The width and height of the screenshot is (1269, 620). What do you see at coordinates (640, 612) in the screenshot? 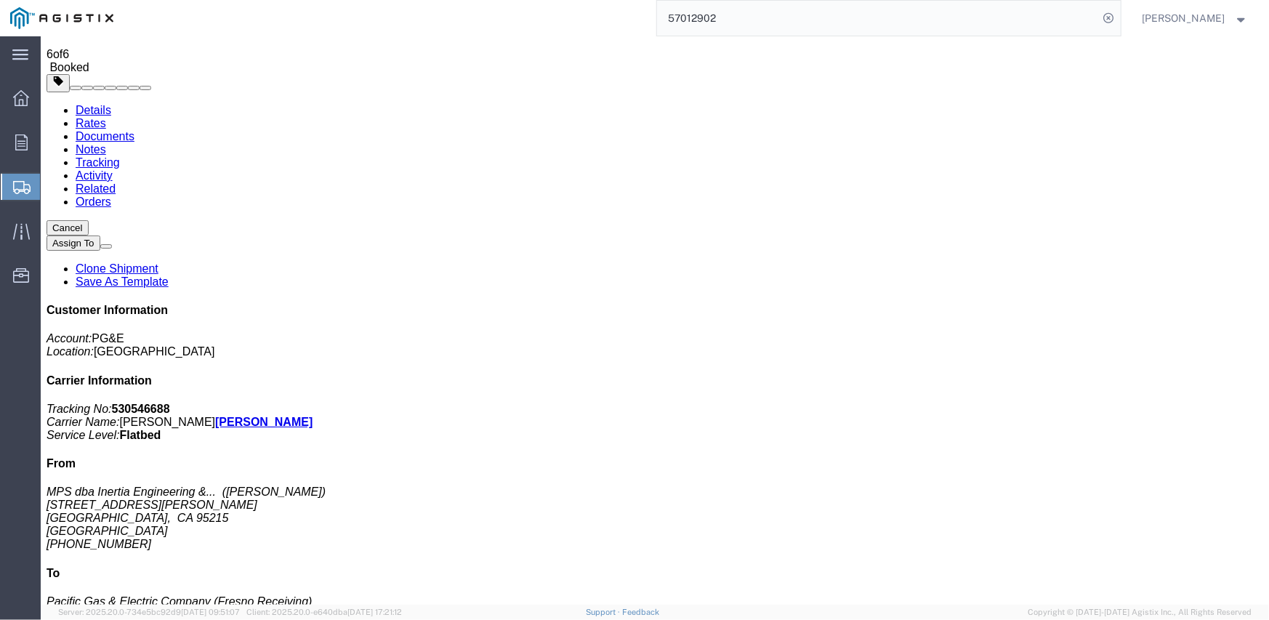
I see `a: Feedback` at bounding box center [640, 612].